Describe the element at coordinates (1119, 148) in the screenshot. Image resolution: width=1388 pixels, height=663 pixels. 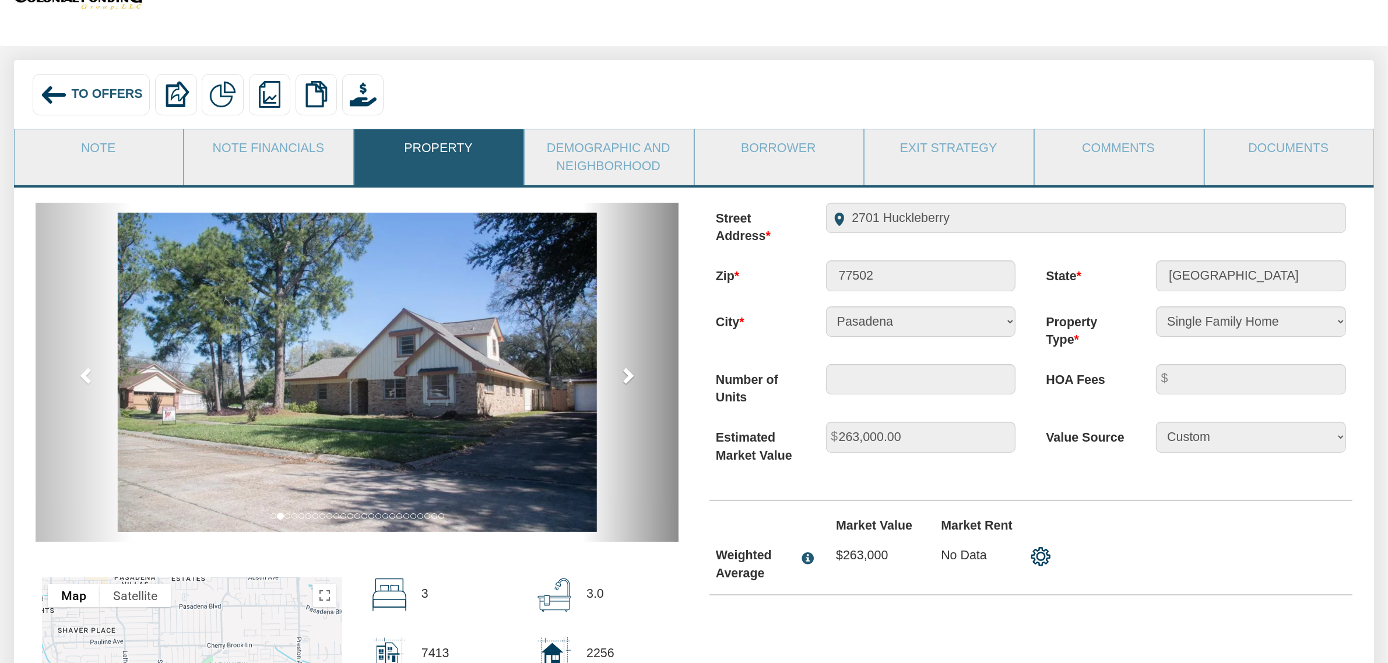
I see `a: Comments` at that location.